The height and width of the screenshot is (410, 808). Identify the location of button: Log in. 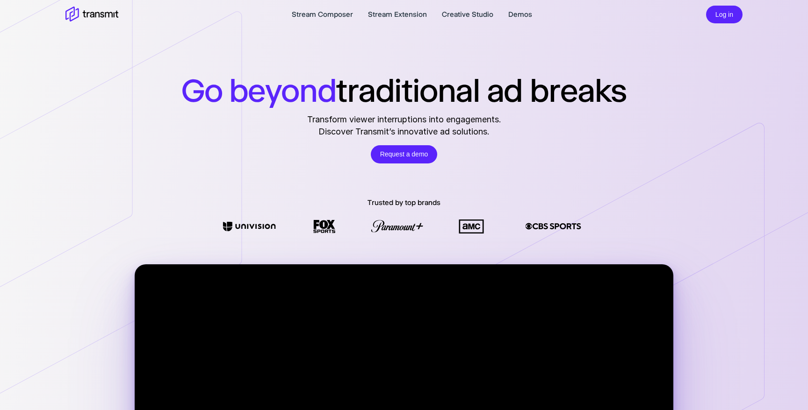
(724, 14).